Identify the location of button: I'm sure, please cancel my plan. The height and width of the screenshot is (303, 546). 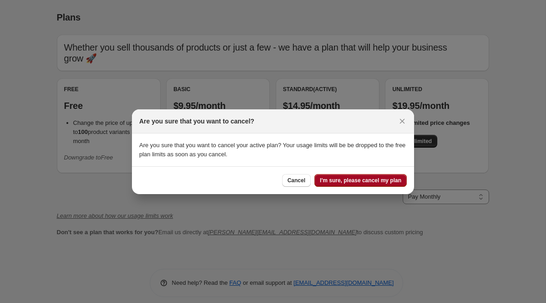
(360, 180).